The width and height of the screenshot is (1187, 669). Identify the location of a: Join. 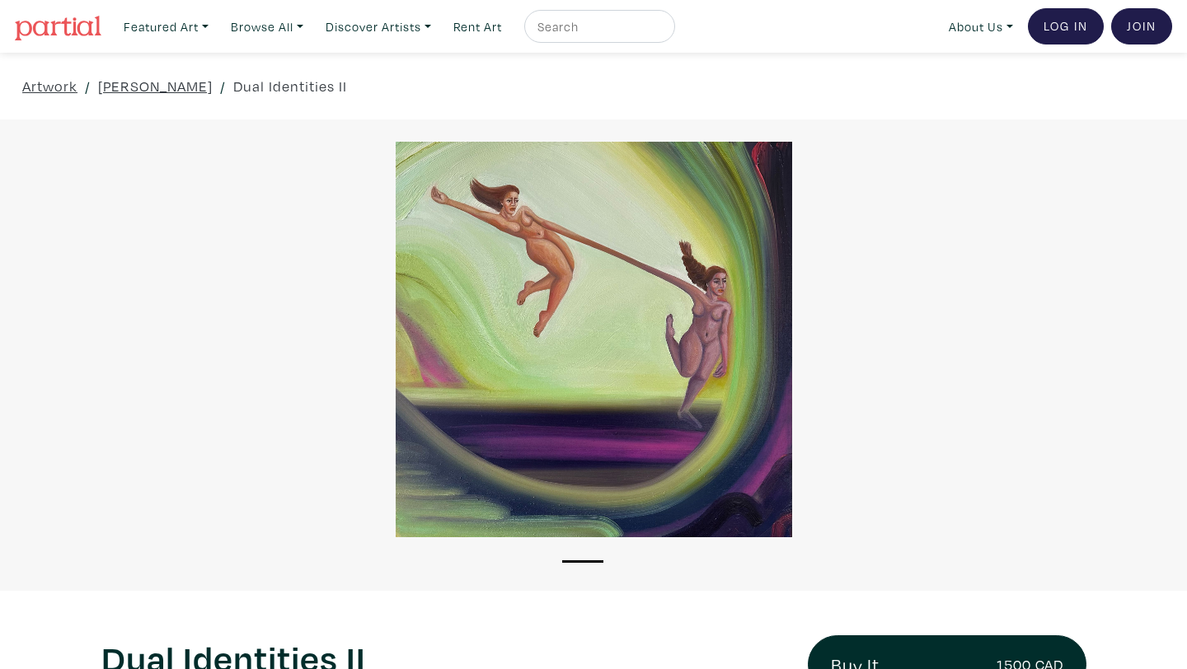
(1142, 26).